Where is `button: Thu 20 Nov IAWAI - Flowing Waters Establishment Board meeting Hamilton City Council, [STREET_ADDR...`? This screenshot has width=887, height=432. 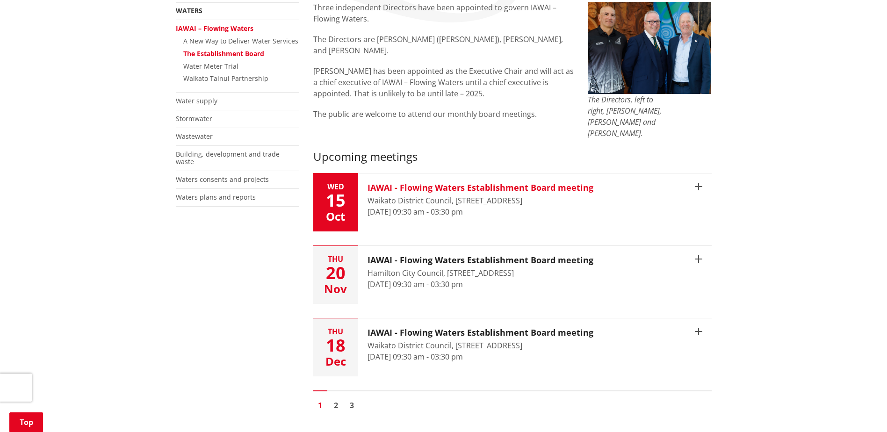 button: Thu 20 Nov IAWAI - Flowing Waters Establishment Board meeting Hamilton City Council, [STREET_ADDR... is located at coordinates (512, 275).